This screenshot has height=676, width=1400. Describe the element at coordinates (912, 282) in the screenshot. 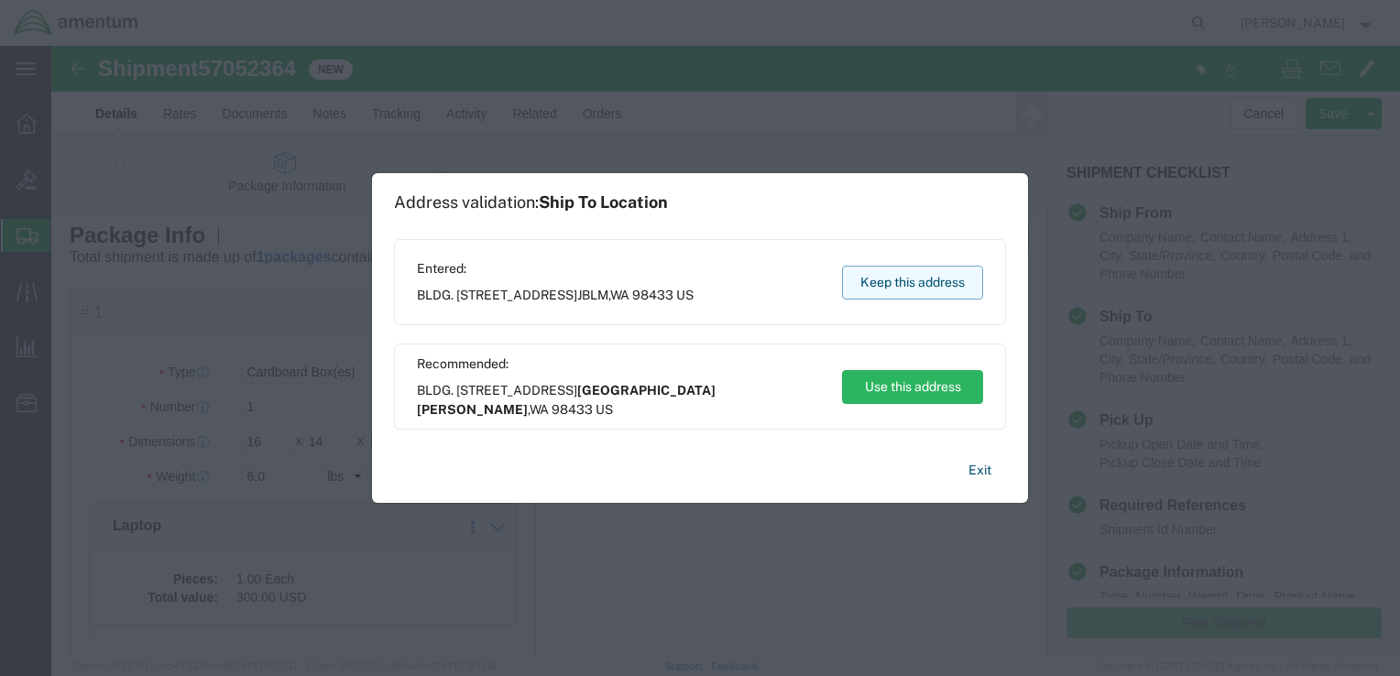

I see `button: Keep this address` at that location.